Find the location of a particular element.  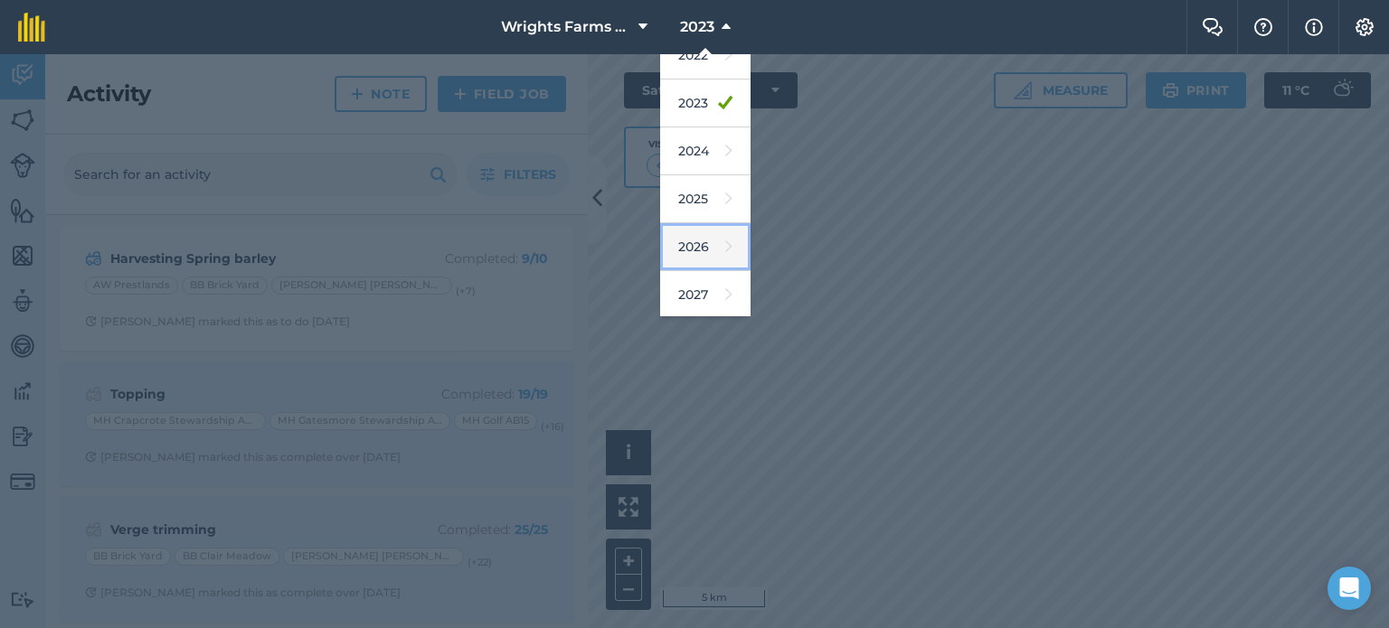

a: 2025 is located at coordinates (705, 199).